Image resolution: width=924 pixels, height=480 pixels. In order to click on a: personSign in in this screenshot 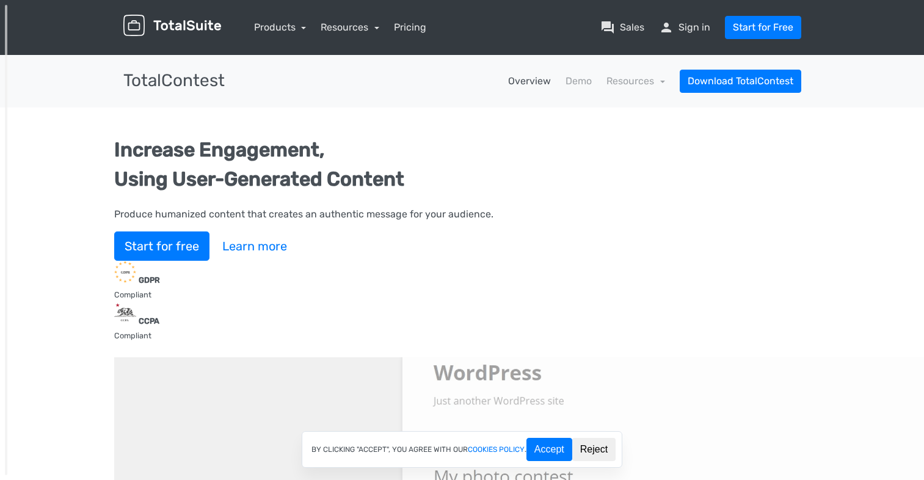, I will do `click(685, 27)`.